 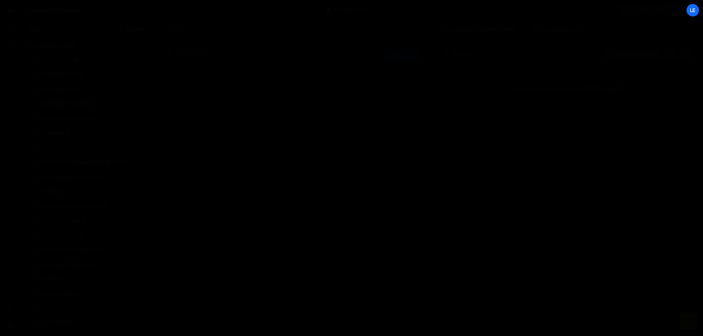 I want to click on div: 16298/45098.js, so click(x=91, y=89).